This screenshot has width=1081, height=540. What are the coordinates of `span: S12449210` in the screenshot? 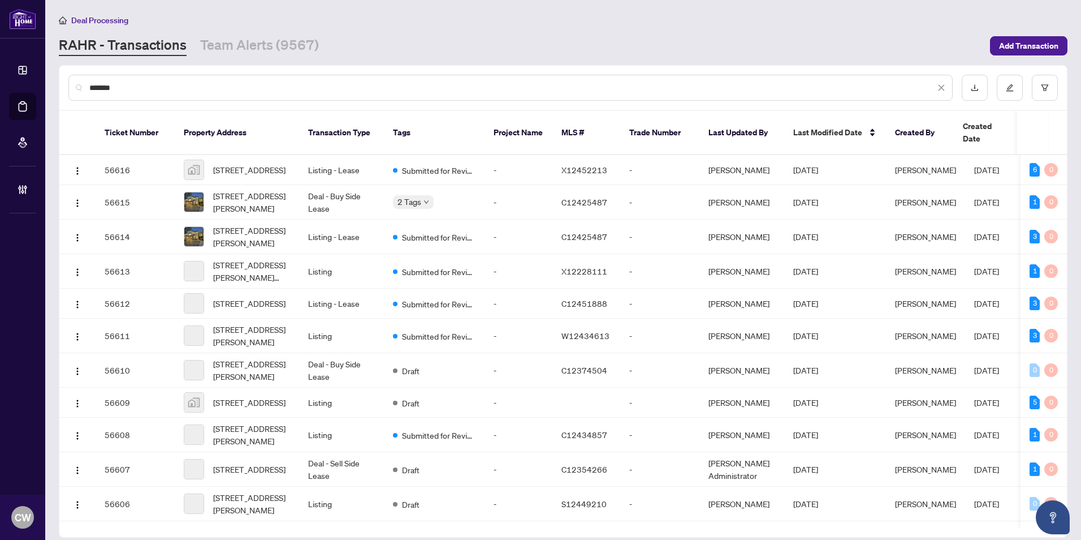 It's located at (584, 503).